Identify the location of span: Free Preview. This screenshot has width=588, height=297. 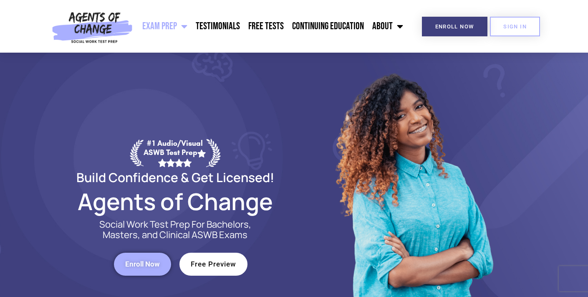
(213, 264).